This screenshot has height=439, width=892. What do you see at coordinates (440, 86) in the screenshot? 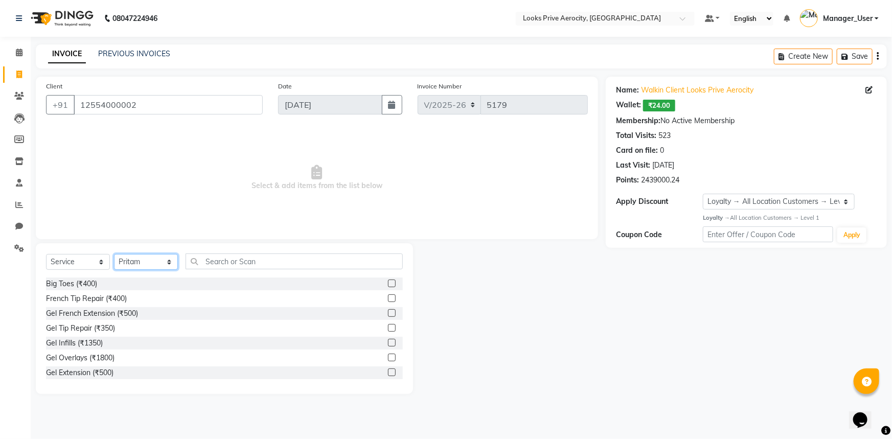
I see `label: Invoice Number` at bounding box center [440, 86].